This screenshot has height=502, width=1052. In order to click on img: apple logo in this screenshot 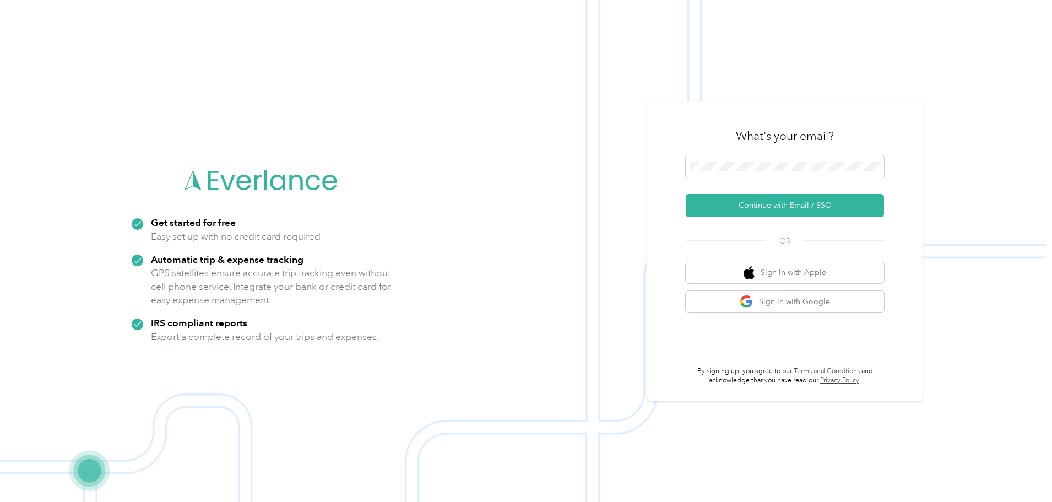, I will do `click(749, 273)`.